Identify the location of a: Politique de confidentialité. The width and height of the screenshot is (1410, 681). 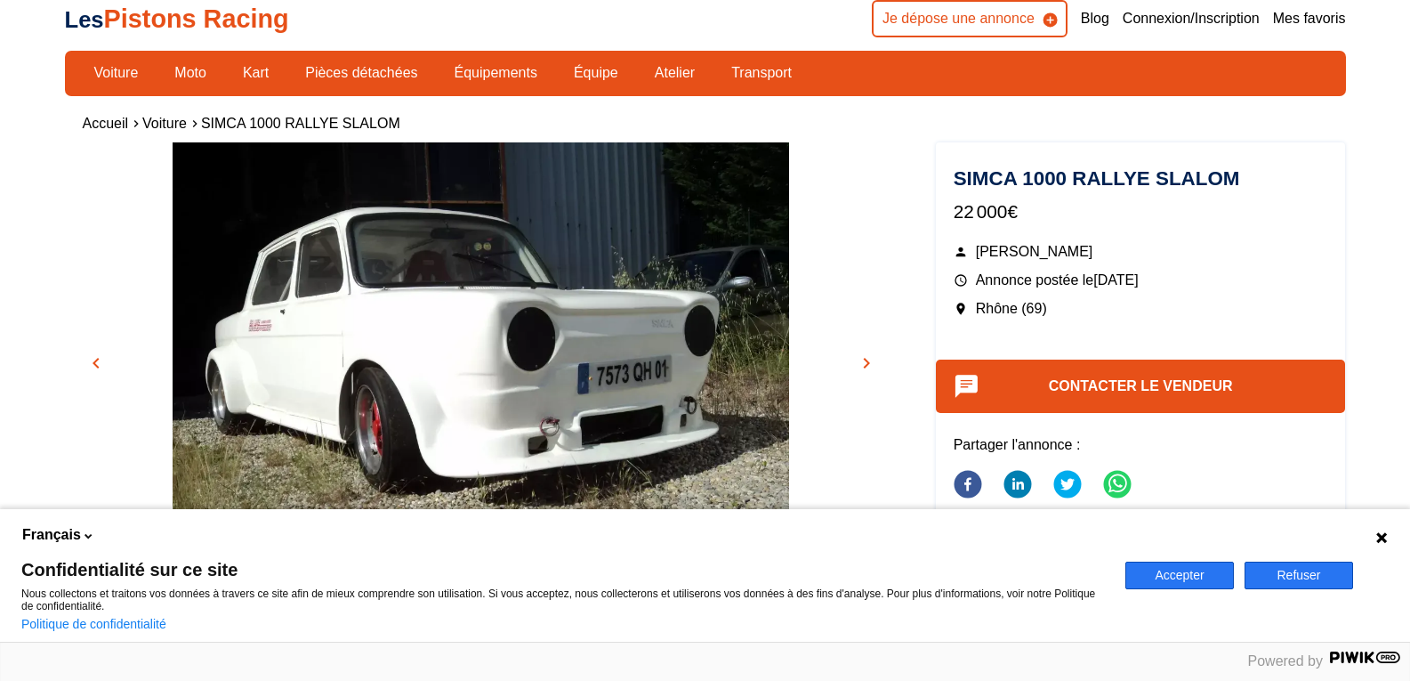
(93, 624).